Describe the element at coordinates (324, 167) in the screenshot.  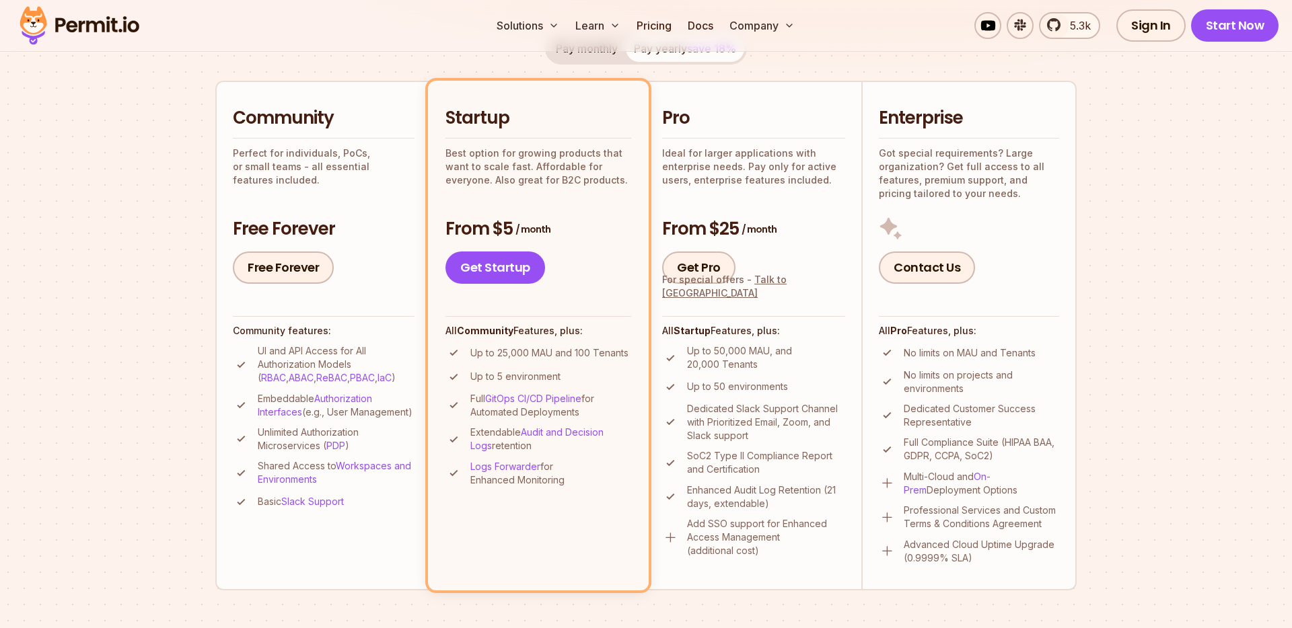
I see `p: Perfect for individuals, PoCs, or small teams - all essential features included.` at that location.